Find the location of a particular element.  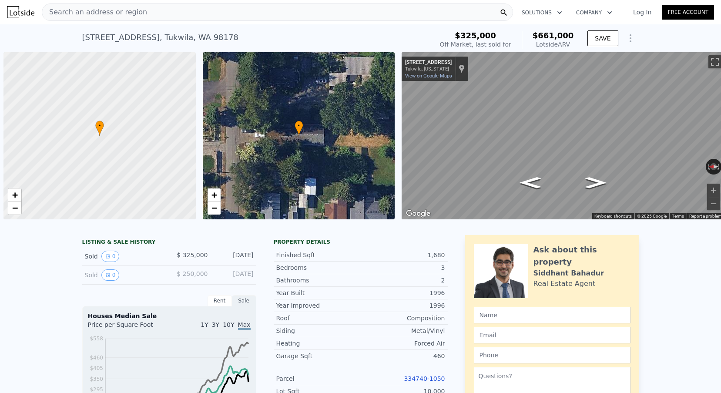

button: Rotate counterclockwise is located at coordinates (708, 167).